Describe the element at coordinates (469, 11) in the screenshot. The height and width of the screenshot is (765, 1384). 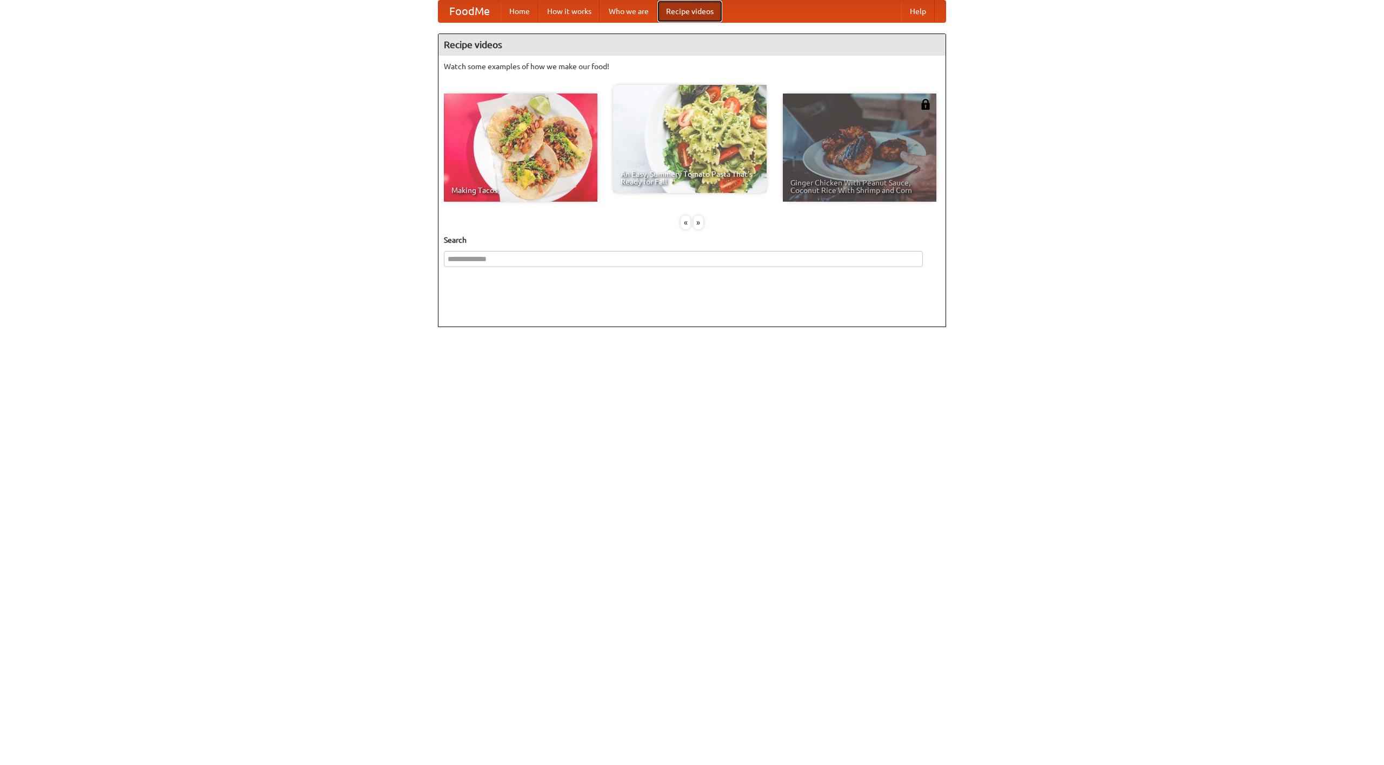
I see `a: FoodMe` at that location.